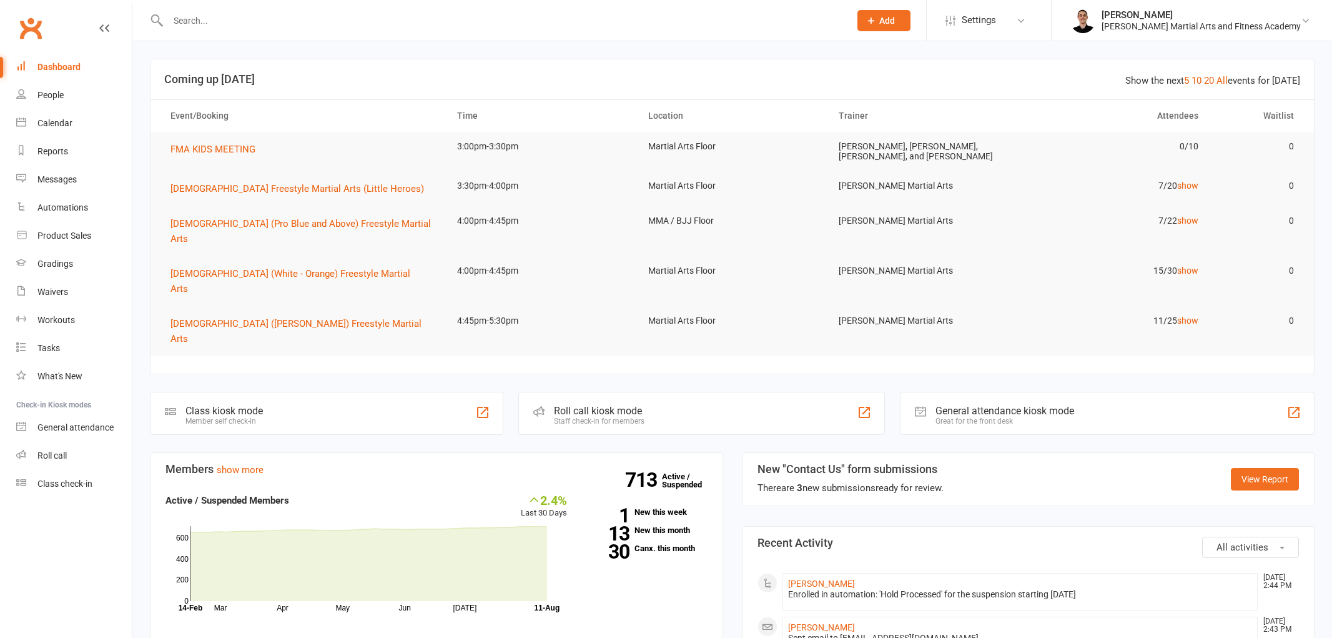  What do you see at coordinates (74, 95) in the screenshot?
I see `a: People` at bounding box center [74, 95].